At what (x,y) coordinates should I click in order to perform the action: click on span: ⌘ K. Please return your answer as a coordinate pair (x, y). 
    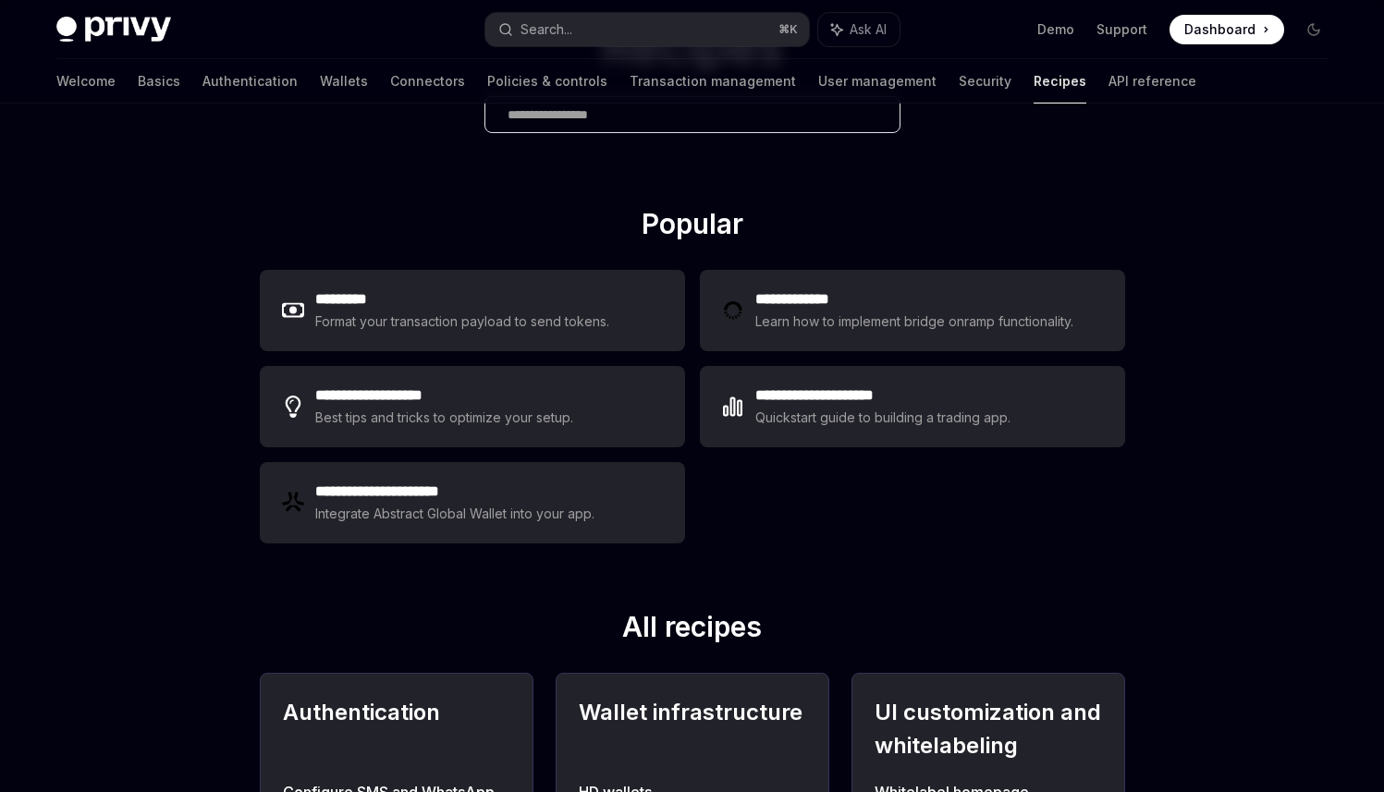
    Looking at the image, I should click on (788, 30).